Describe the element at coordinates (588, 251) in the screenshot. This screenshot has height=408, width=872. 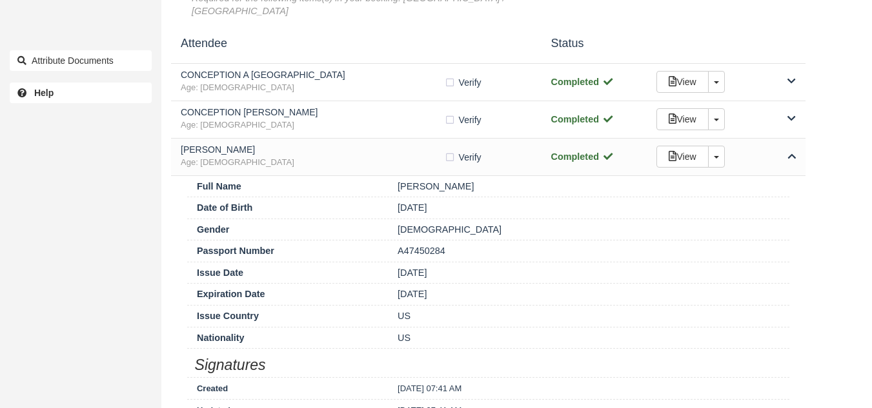
I see `div: A47450284` at that location.